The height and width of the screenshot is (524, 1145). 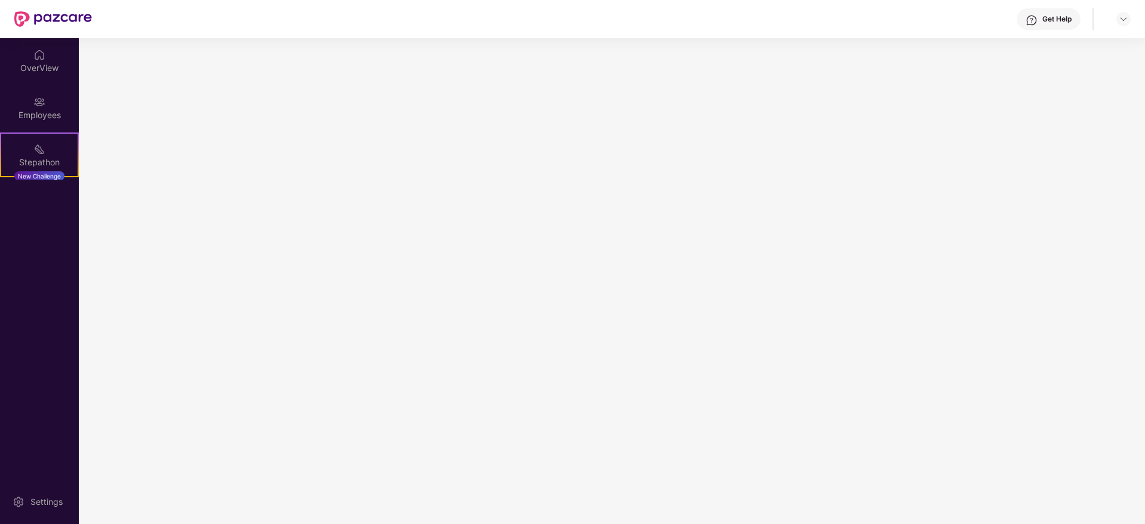 What do you see at coordinates (39, 176) in the screenshot?
I see `div: New Challenge` at bounding box center [39, 176].